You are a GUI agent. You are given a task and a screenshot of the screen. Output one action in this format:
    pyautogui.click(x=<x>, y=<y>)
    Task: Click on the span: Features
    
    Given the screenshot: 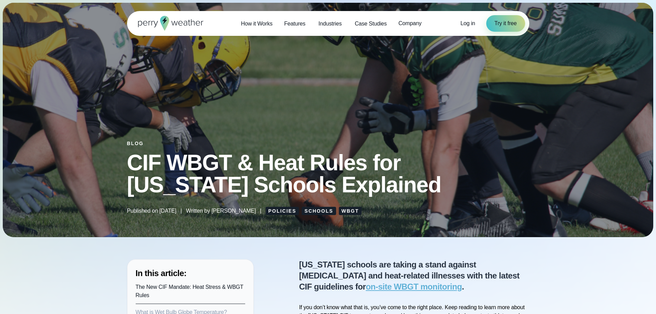 What is the action you would take?
    pyautogui.click(x=295, y=24)
    